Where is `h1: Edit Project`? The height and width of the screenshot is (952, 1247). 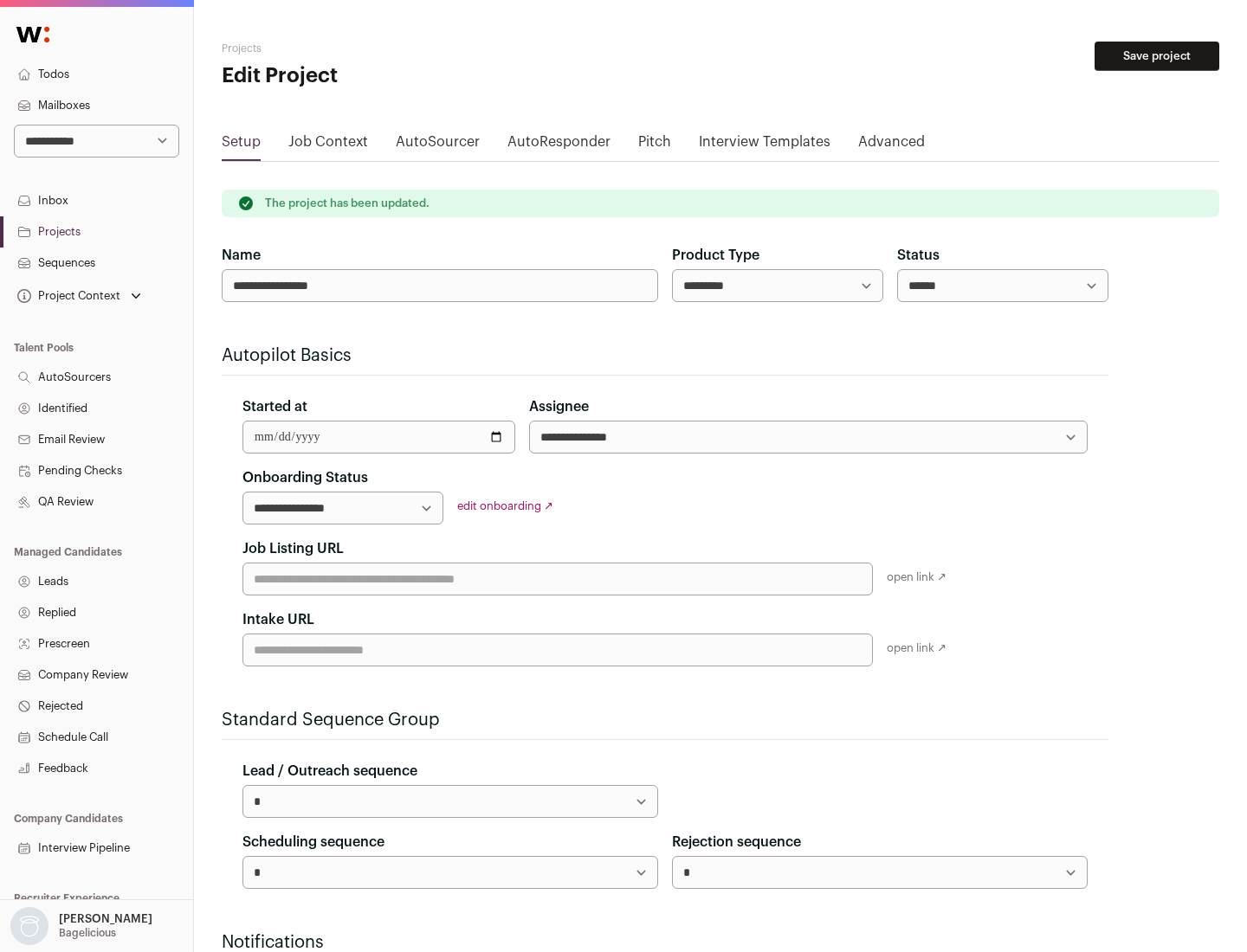 h1: Edit Project is located at coordinates (388, 76).